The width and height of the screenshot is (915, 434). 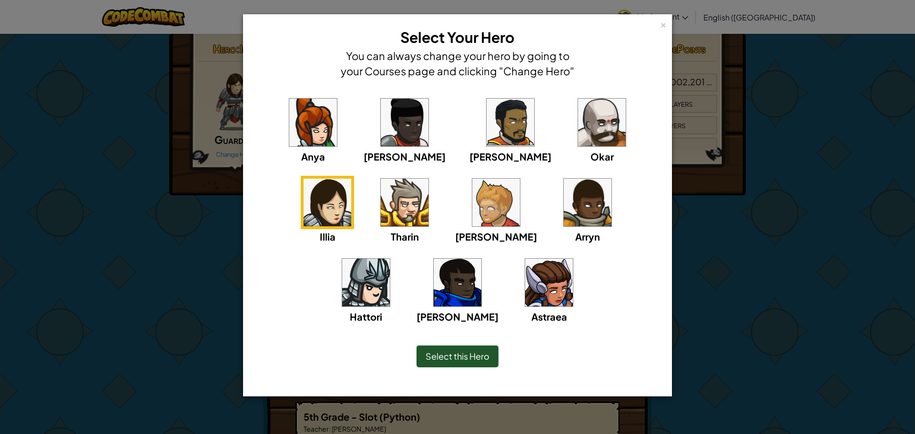 What do you see at coordinates (404, 236) in the screenshot?
I see `span: Tharin` at bounding box center [404, 236].